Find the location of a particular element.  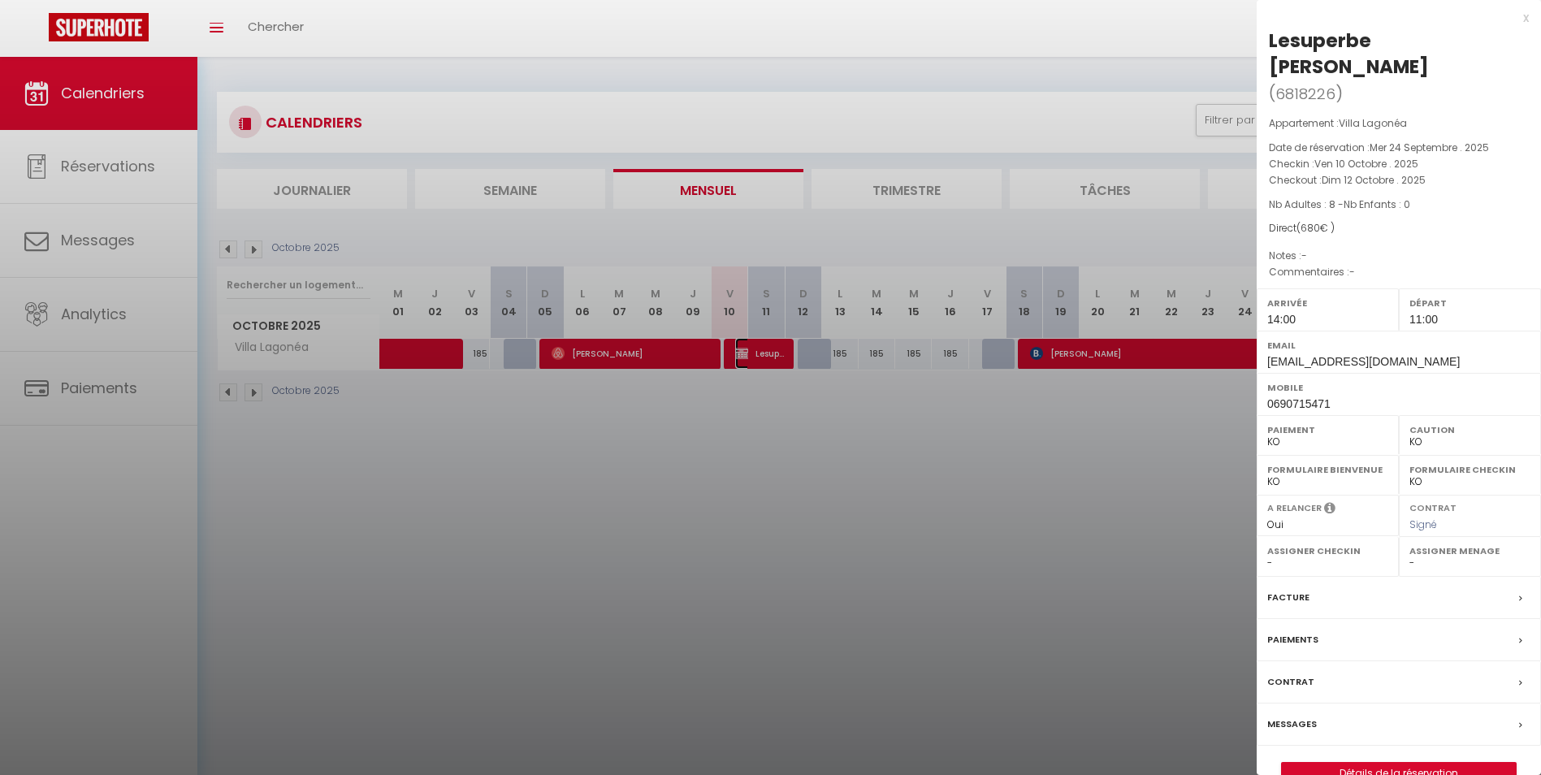

p: Appartement : is located at coordinates (1398, 123).